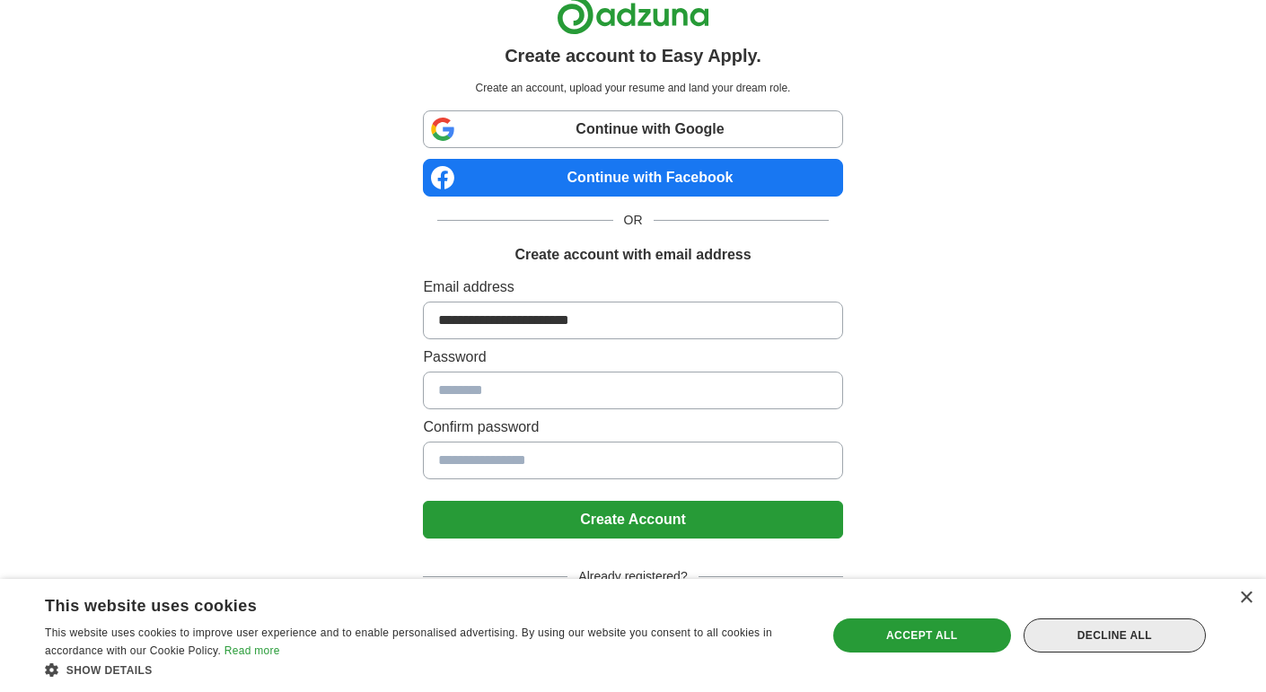  I want to click on label: Email address, so click(632, 287).